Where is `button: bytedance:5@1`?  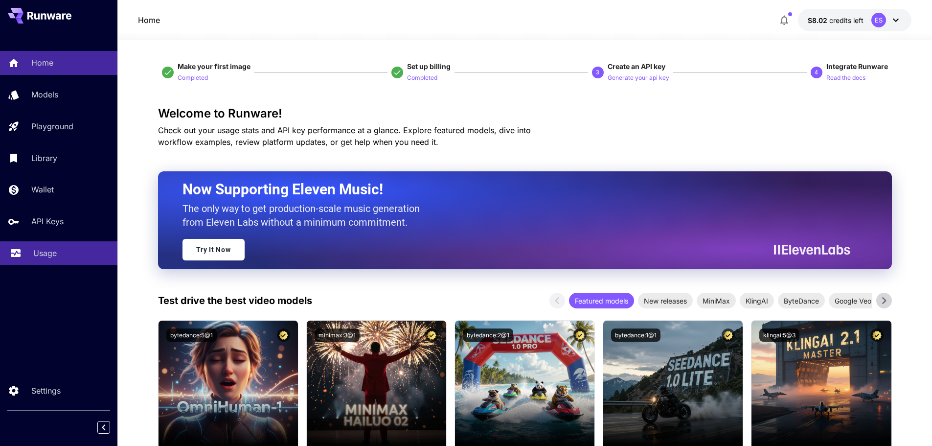 button: bytedance:5@1 is located at coordinates (191, 335).